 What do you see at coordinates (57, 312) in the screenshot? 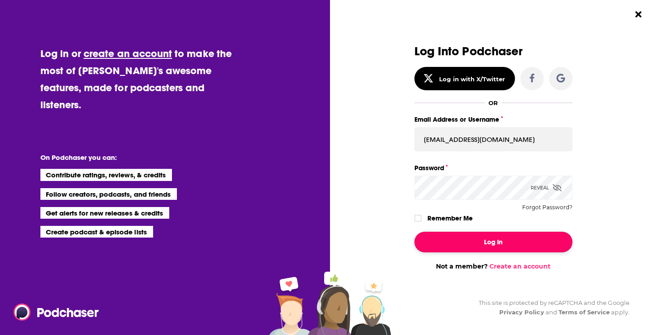
I see `img: Podchaser - Follow, Share and Rate Podcasts` at bounding box center [57, 312].